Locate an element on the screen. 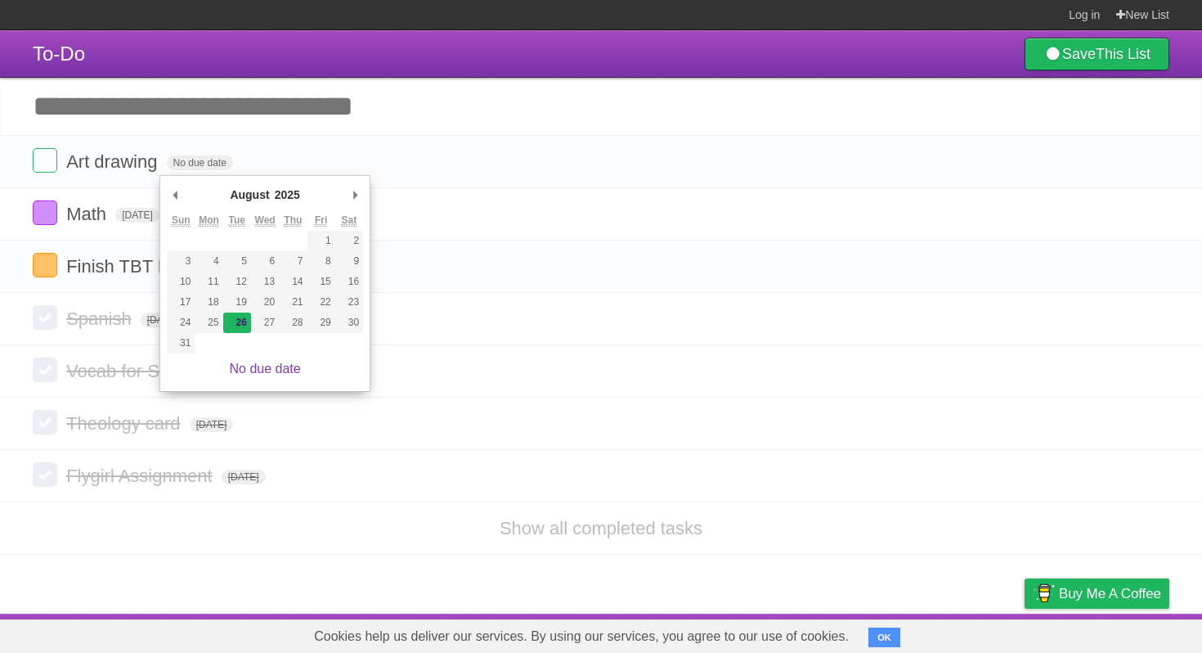 The image size is (1202, 653). span: Finish TBT Blackout Poetry is located at coordinates (177, 266).